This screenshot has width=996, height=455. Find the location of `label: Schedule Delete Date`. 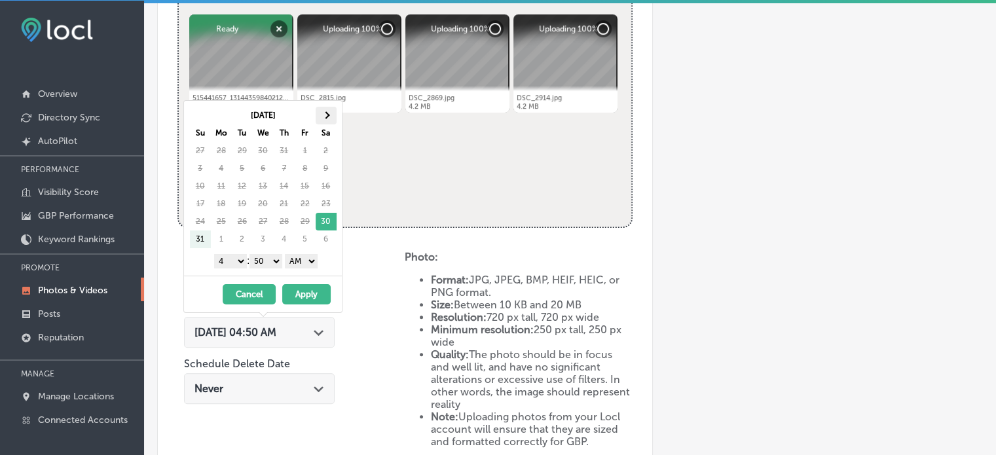

label: Schedule Delete Date is located at coordinates (237, 363).